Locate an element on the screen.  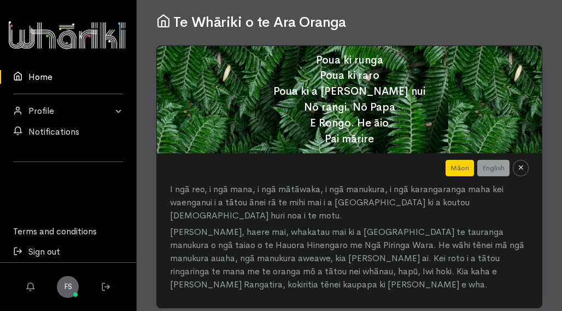
a: FS is located at coordinates (68, 287).